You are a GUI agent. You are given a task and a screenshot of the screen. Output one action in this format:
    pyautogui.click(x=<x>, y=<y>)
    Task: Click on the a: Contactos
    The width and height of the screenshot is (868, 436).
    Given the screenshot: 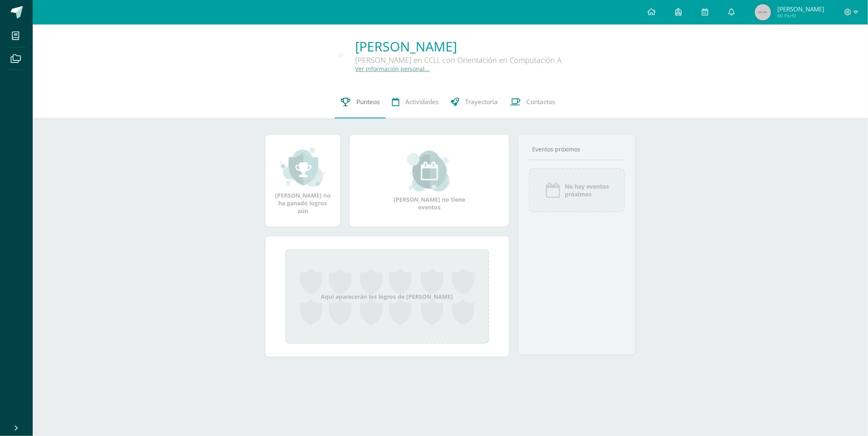 What is the action you would take?
    pyautogui.click(x=532, y=102)
    